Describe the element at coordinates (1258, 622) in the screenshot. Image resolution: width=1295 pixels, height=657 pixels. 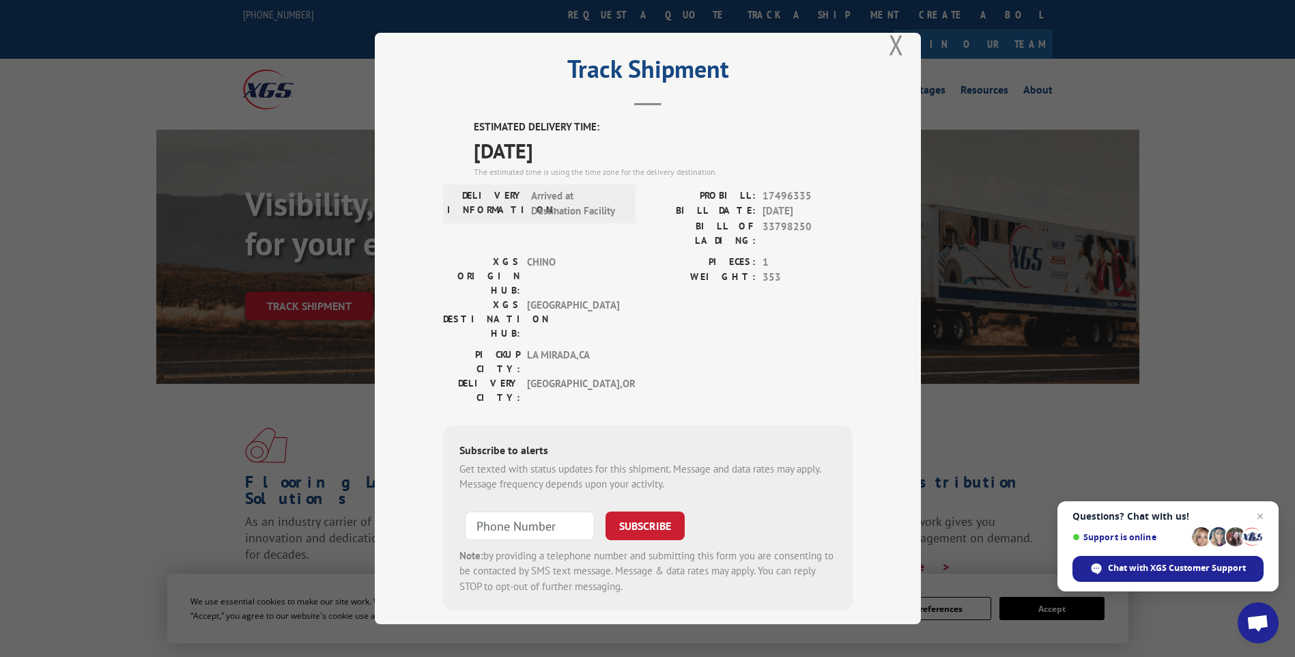
I see `div: Open chat` at that location.